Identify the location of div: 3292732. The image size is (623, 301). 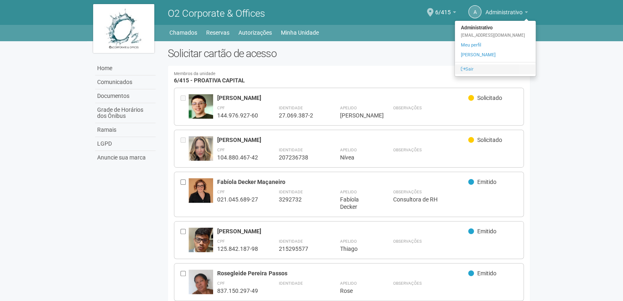
(299, 199).